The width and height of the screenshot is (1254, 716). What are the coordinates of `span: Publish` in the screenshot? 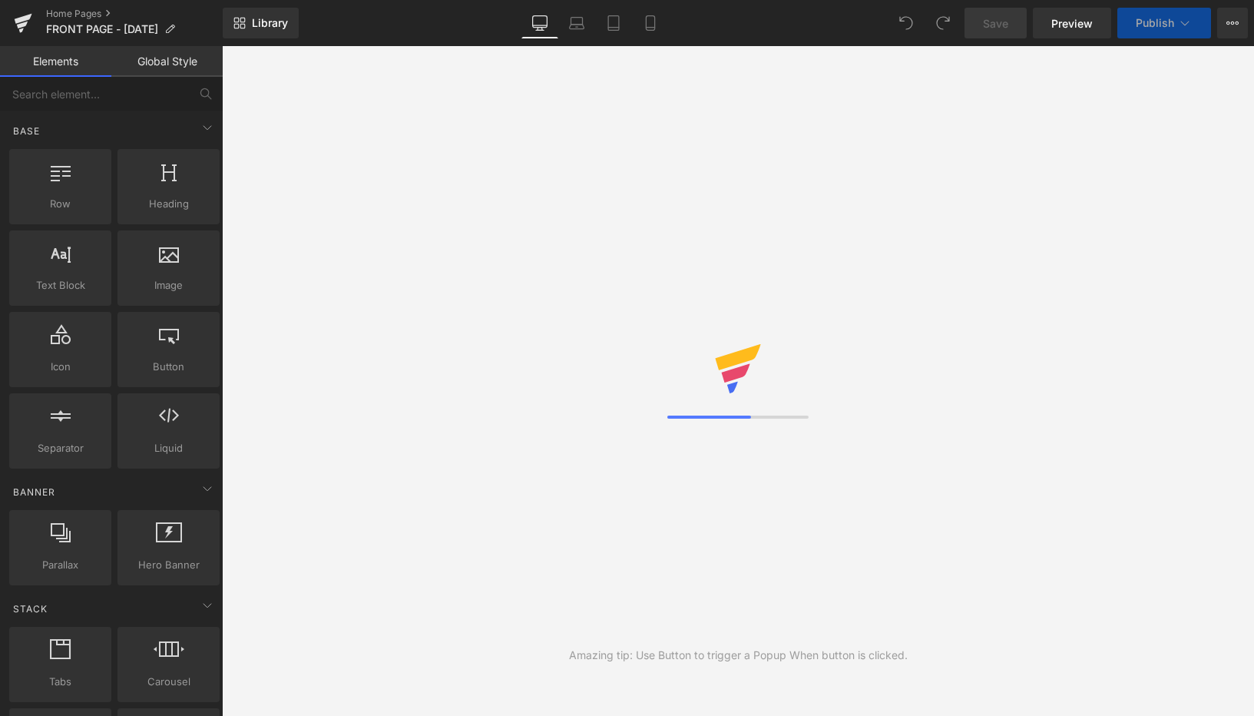 It's located at (1155, 23).